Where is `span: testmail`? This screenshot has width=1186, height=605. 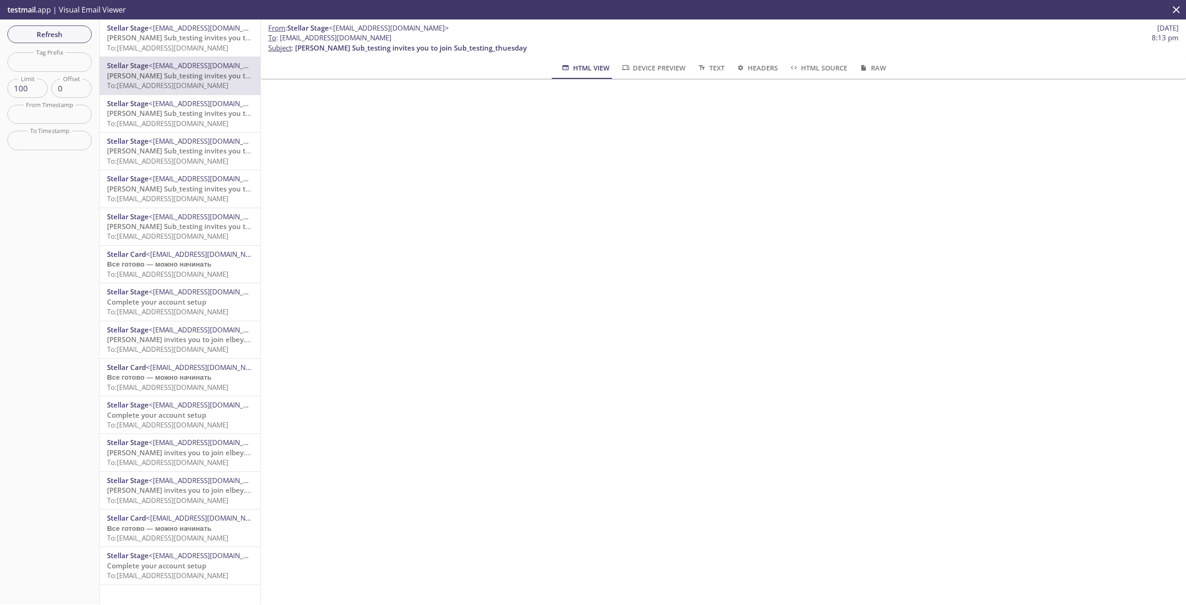 span: testmail is located at coordinates (21, 10).